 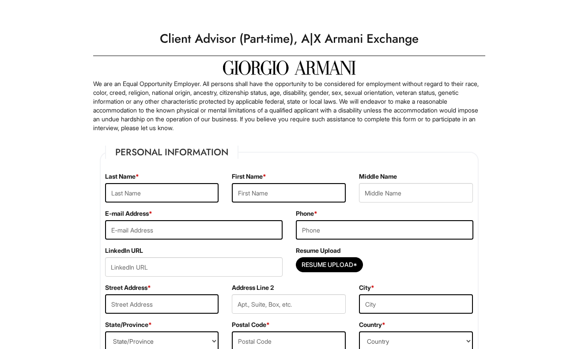 What do you see at coordinates (124, 251) in the screenshot?
I see `label: LinkedIn URL` at bounding box center [124, 251].